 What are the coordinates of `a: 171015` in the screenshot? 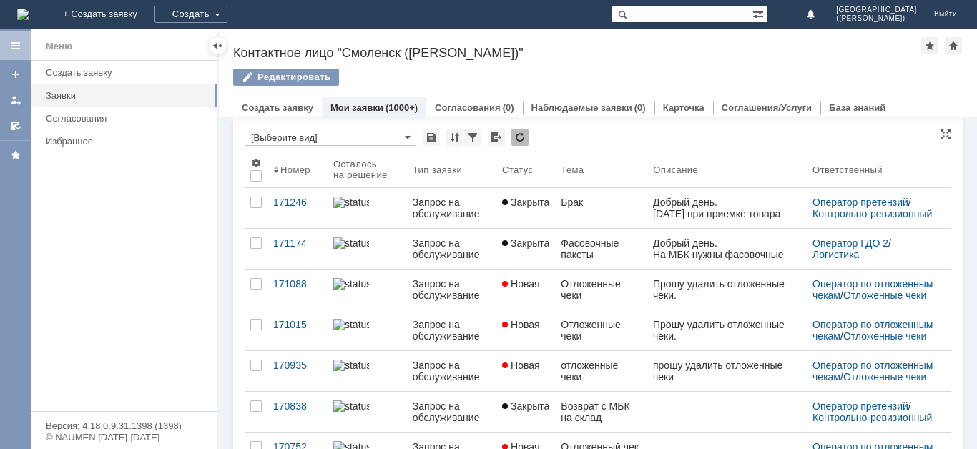 It's located at (297, 330).